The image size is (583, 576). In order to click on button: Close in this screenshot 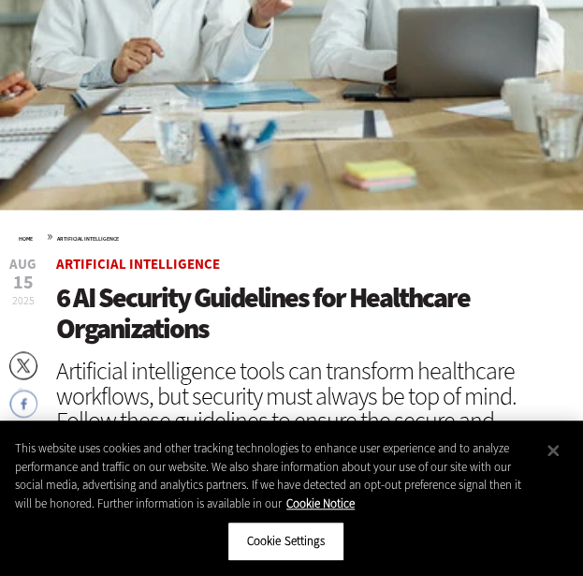, I will do `click(553, 450)`.